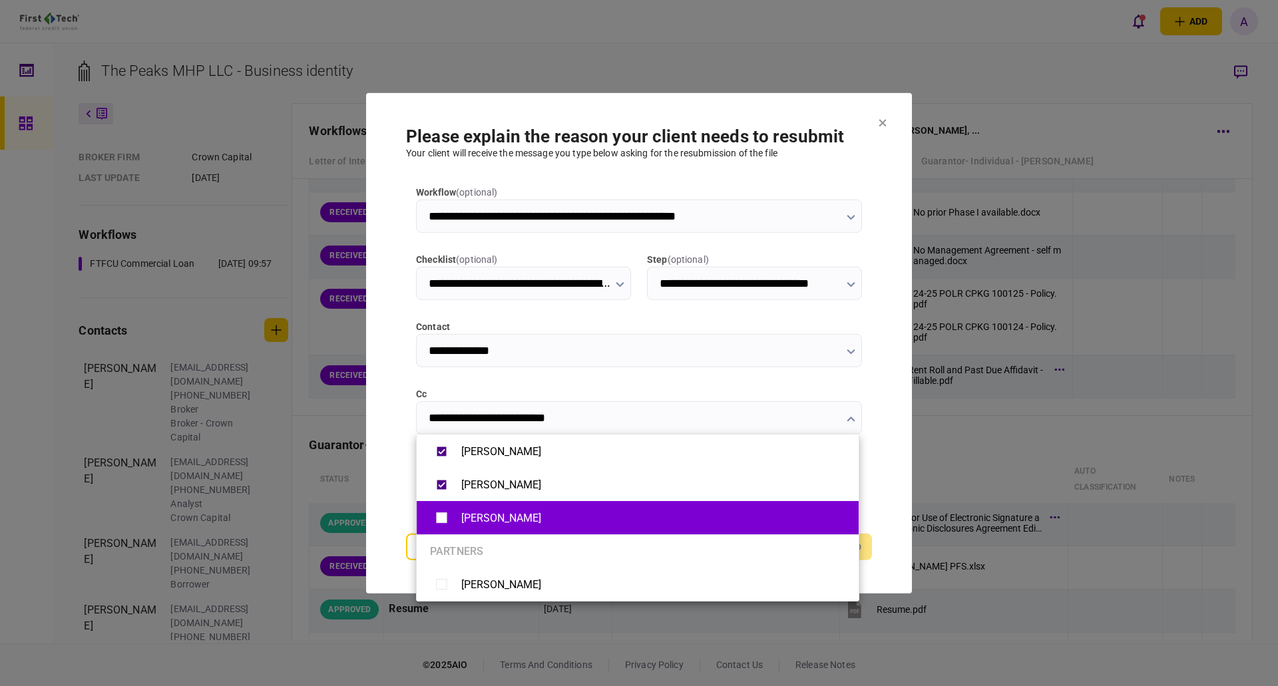 The image size is (1278, 686). Describe the element at coordinates (638, 551) in the screenshot. I see `li: Partners` at that location.